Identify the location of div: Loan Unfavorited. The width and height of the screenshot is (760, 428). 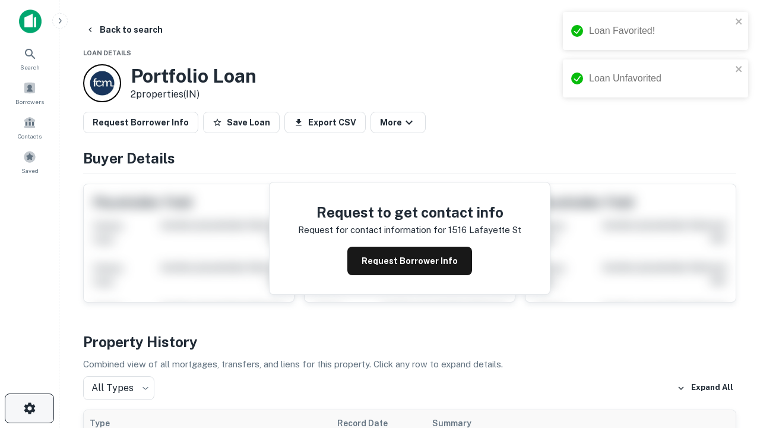
(660, 78).